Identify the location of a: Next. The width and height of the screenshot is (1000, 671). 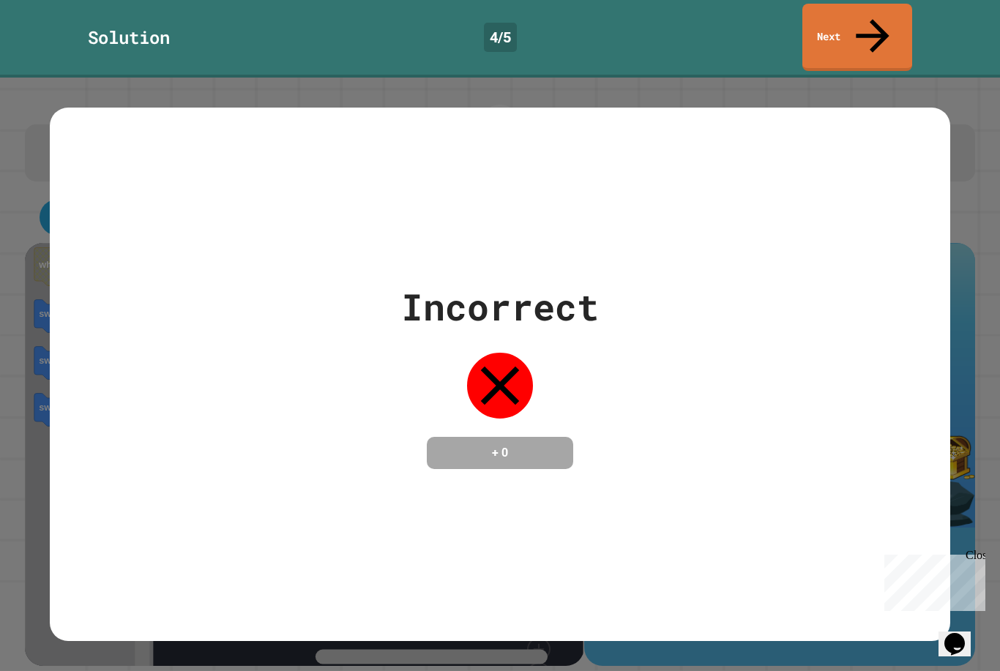
(857, 37).